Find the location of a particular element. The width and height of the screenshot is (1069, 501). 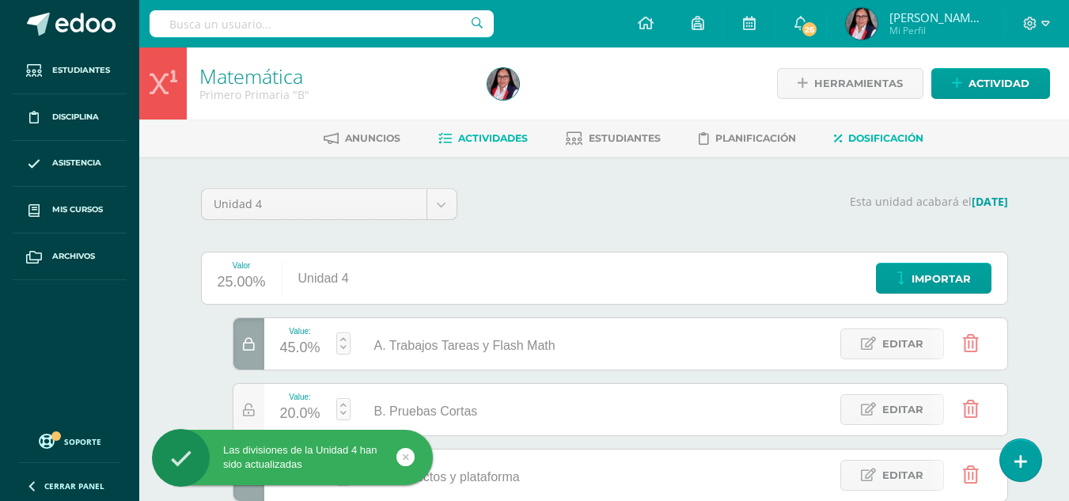

a: Actividades is located at coordinates (483, 138).